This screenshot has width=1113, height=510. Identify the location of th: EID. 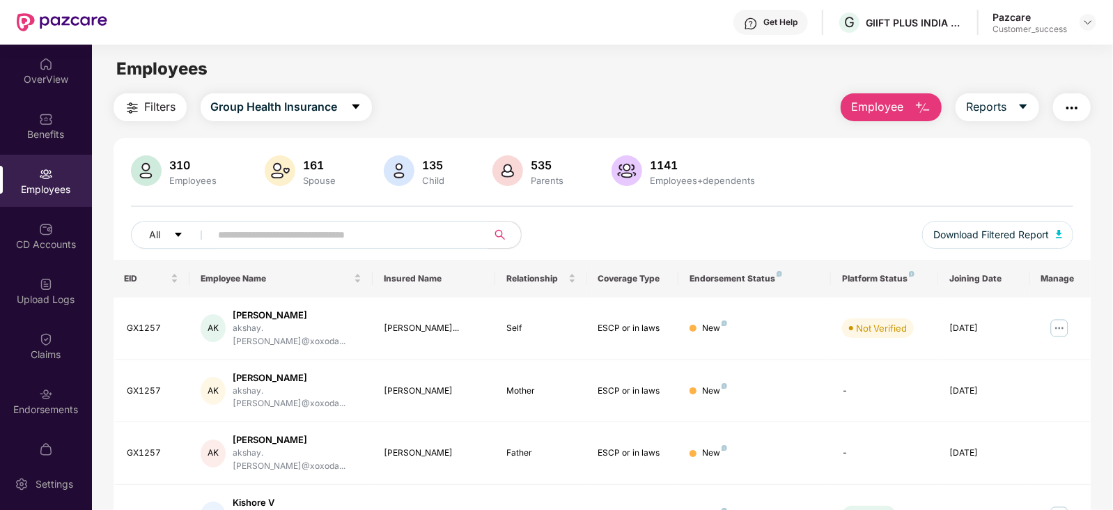
(152, 279).